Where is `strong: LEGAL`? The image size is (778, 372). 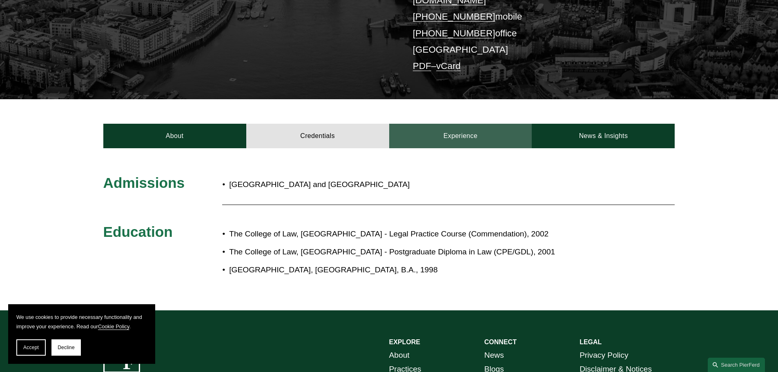 strong: LEGAL is located at coordinates (591, 342).